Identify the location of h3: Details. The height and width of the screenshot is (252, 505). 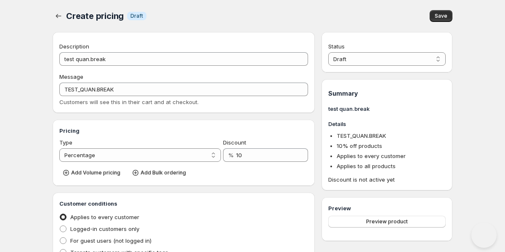
(387, 124).